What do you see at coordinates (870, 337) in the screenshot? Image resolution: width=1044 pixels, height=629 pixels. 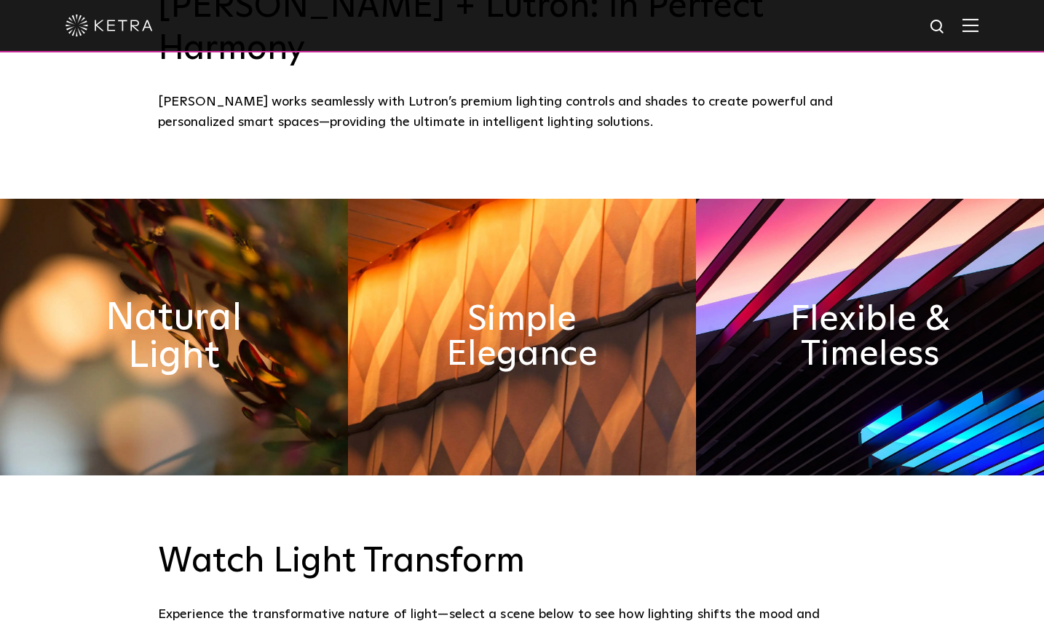 I see `img: flexible_timeless_ketra` at bounding box center [870, 337].